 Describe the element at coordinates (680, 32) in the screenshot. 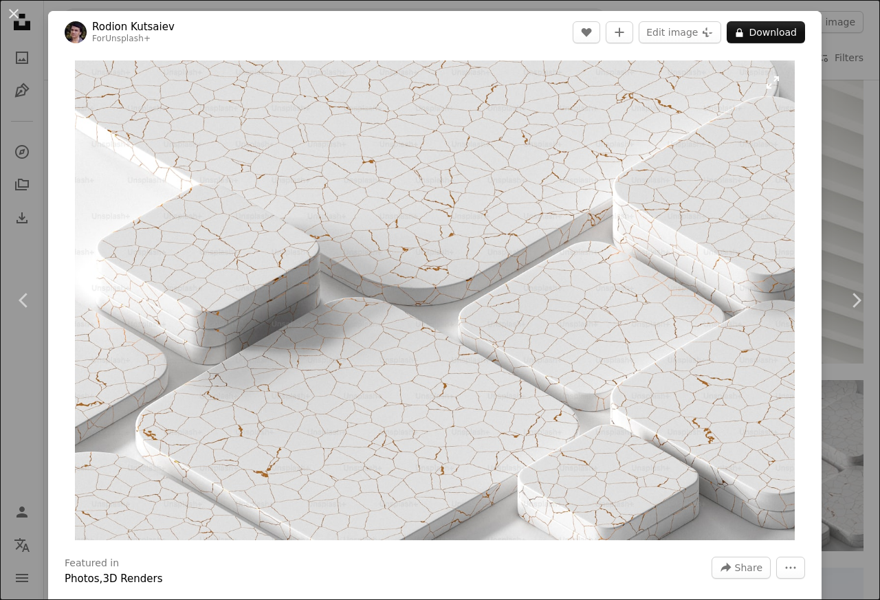

I see `button: Edit image` at that location.